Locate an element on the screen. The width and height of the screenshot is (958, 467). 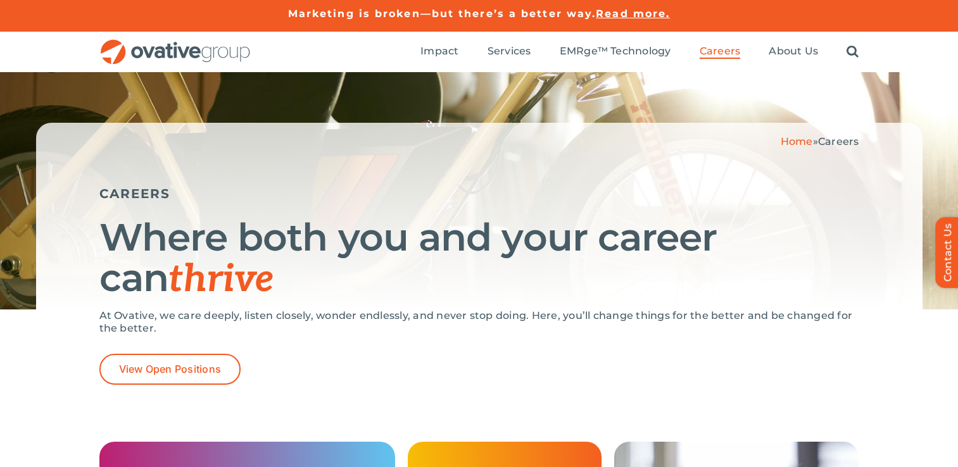
a: OG_Full_horizontal_RGB is located at coordinates (175, 44).